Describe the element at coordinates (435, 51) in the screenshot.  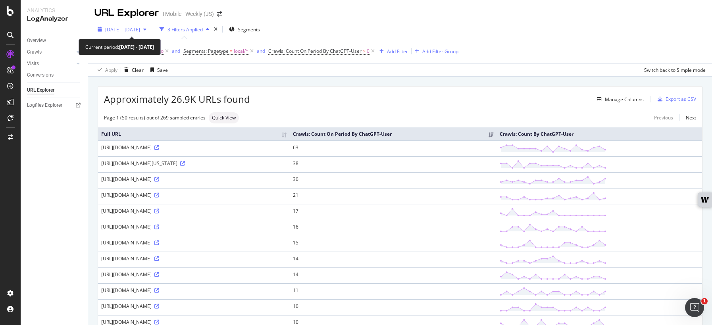
I see `button: Add Filter Group` at that location.